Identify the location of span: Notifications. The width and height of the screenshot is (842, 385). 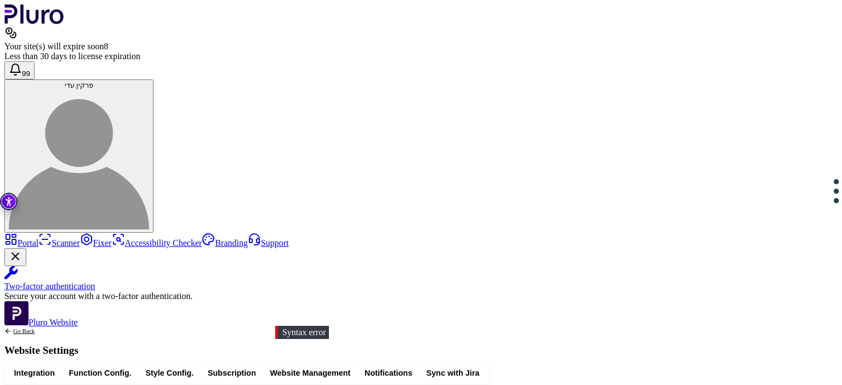
(388, 373).